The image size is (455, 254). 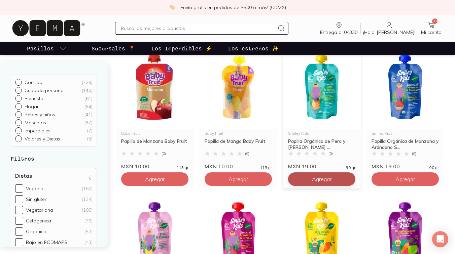 What do you see at coordinates (90, 131) in the screenshot?
I see `div: ( 7 )` at bounding box center [90, 131].